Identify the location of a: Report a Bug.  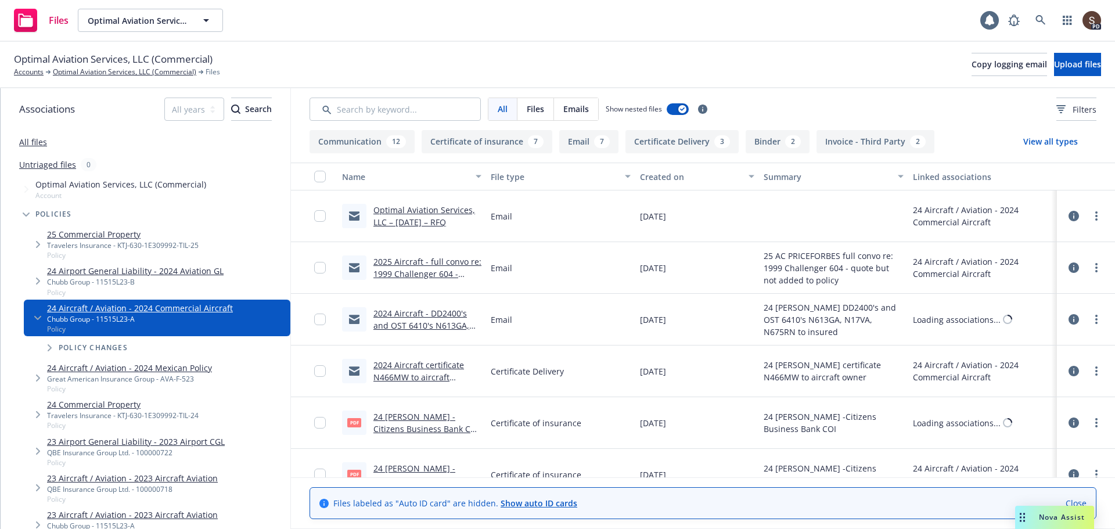
(1014, 20).